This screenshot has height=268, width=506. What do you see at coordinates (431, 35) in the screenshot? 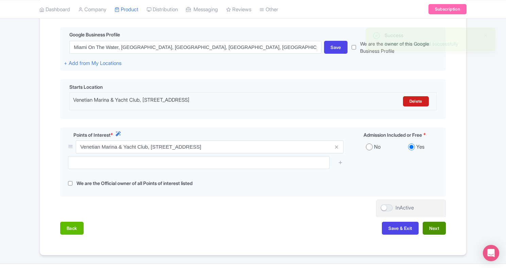
I see `div: Success` at bounding box center [431, 35].